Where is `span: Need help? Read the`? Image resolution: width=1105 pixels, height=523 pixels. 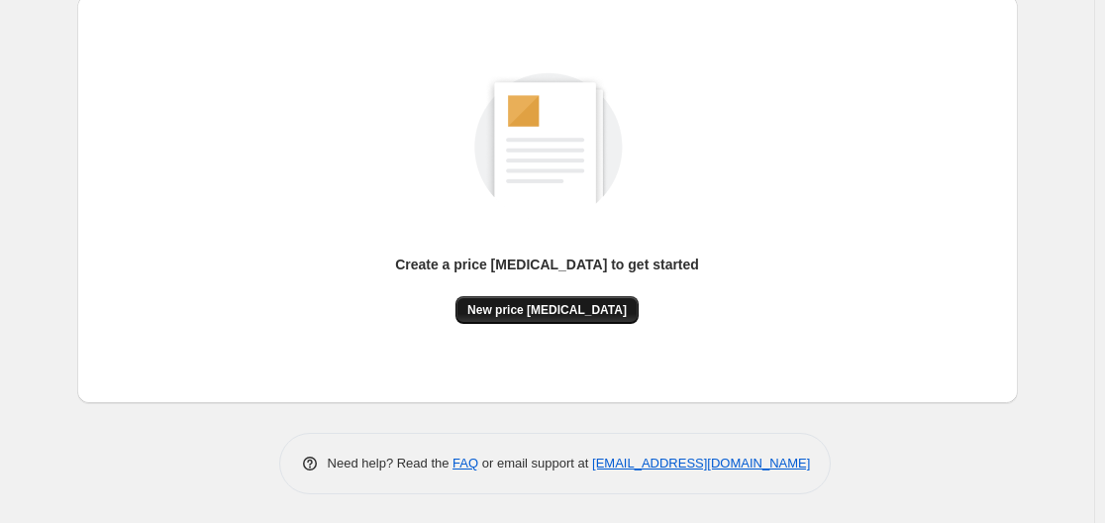 span: Need help? Read the is located at coordinates (390, 462).